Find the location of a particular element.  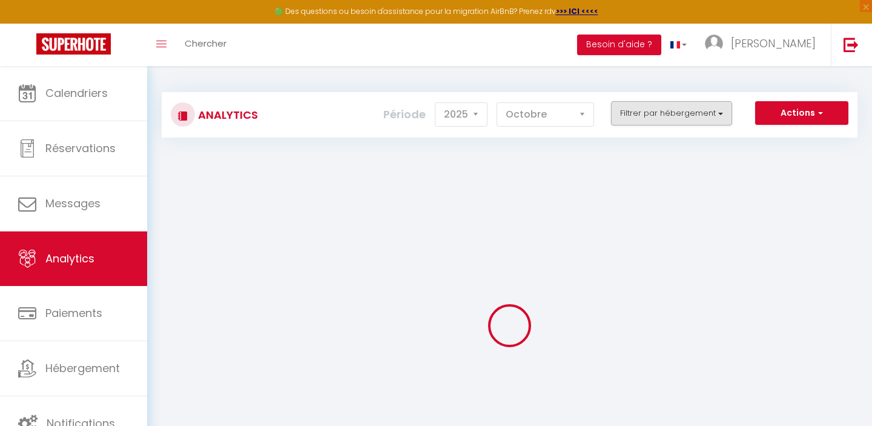

span: Analytics is located at coordinates (70, 258).